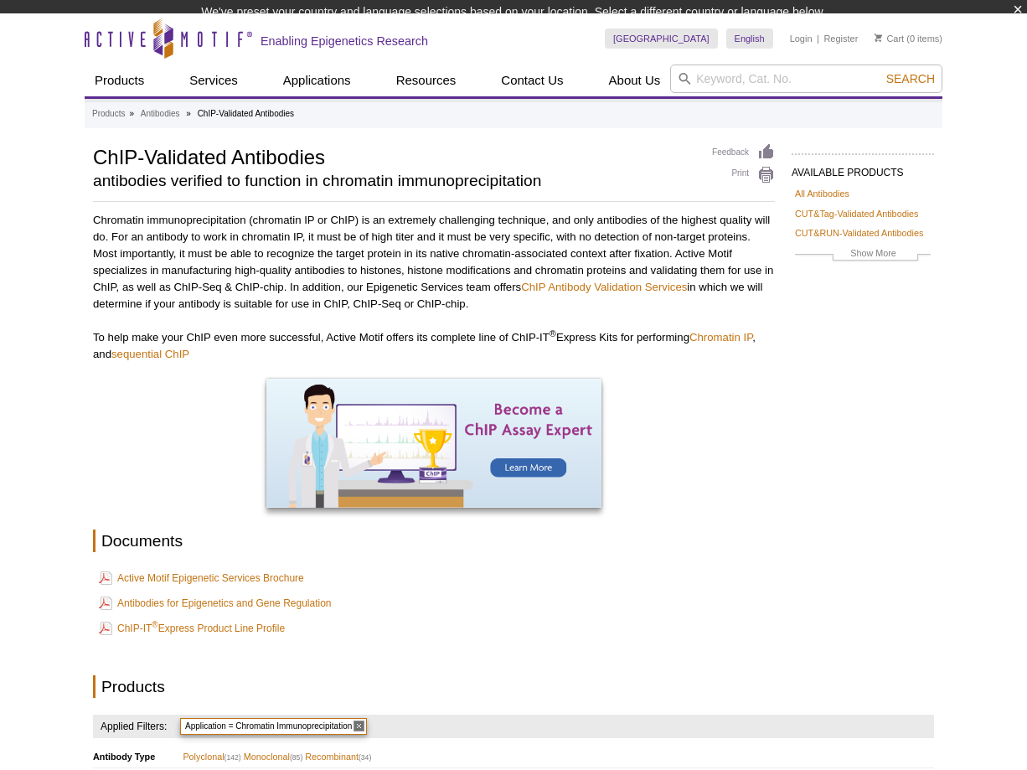 Image resolution: width=1027 pixels, height=770 pixels. Describe the element at coordinates (856, 214) in the screenshot. I see `a: CUT&Tag-Validated Antibodies` at that location.